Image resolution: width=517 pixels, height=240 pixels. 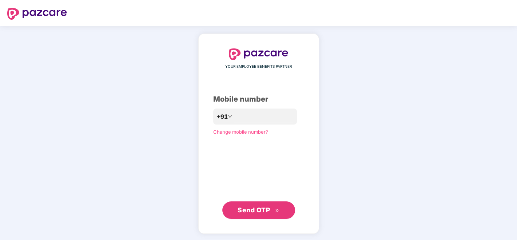 What do you see at coordinates (230, 117) in the screenshot?
I see `span: down` at bounding box center [230, 117].